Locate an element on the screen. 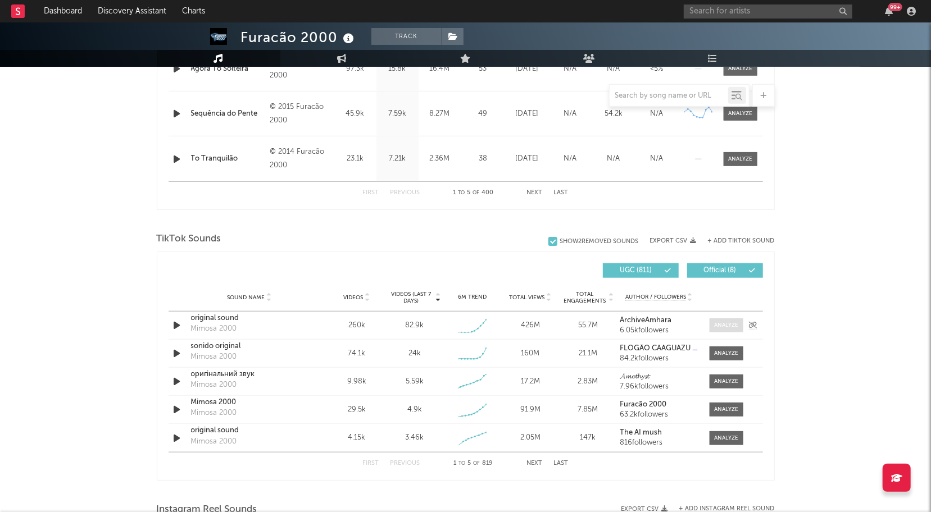 This screenshot has height=512, width=931. div: sonido original is located at coordinates (249, 347).